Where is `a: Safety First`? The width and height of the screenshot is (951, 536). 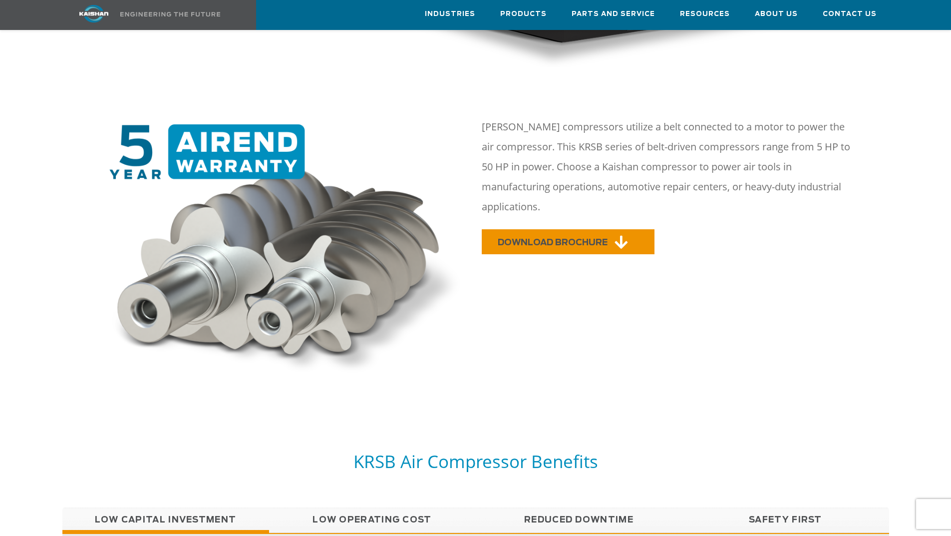 a: Safety First is located at coordinates (786, 520).